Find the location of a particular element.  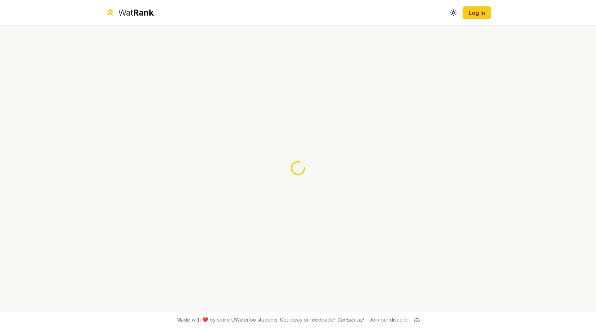

a: WatRank is located at coordinates (129, 13).